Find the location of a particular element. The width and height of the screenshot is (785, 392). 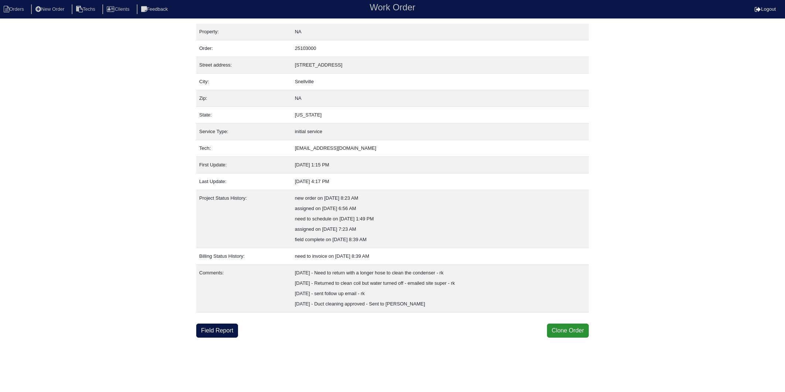

td: Zip: is located at coordinates (244, 98).